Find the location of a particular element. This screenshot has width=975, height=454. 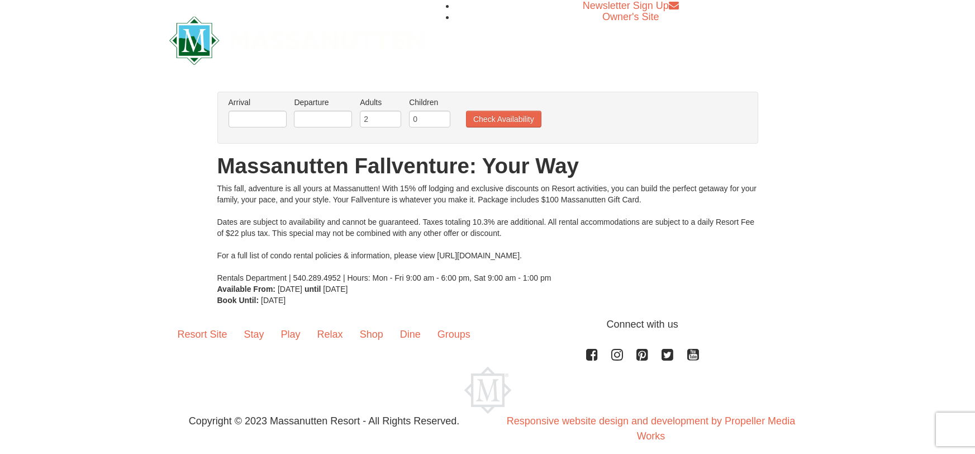

a: Stay is located at coordinates (254, 334).